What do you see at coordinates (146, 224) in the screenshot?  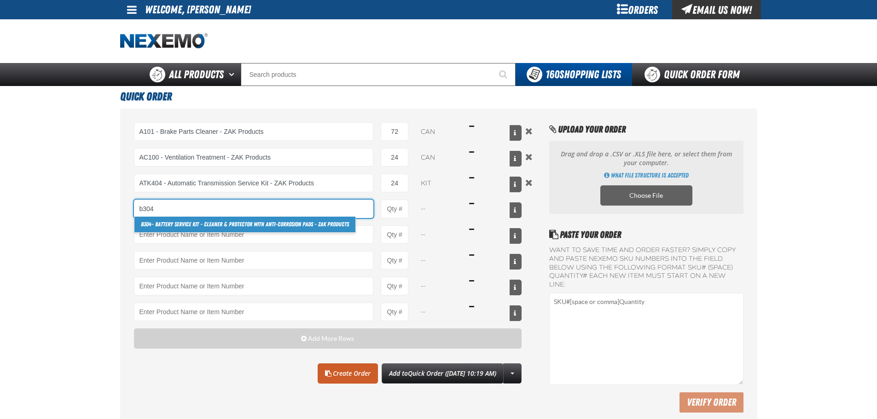 I see `strong: B304` at bounding box center [146, 224].